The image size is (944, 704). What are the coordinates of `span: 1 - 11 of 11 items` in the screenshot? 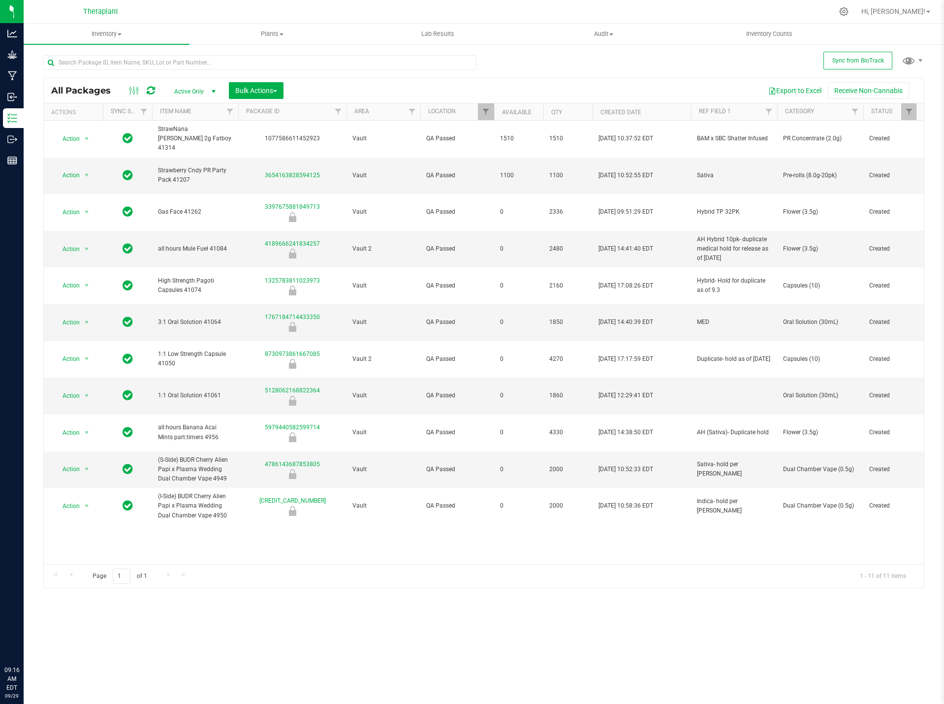 It's located at (883, 576).